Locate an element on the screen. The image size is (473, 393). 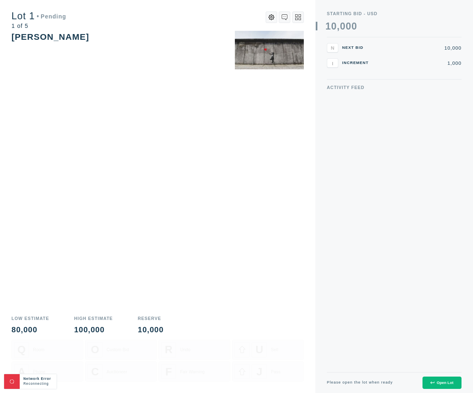
div: 80,000 is located at coordinates (30, 330).